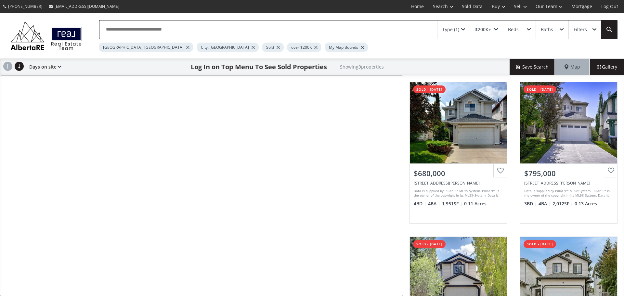 The image size is (624, 296). I want to click on span: 0.13 Acres, so click(586, 204).